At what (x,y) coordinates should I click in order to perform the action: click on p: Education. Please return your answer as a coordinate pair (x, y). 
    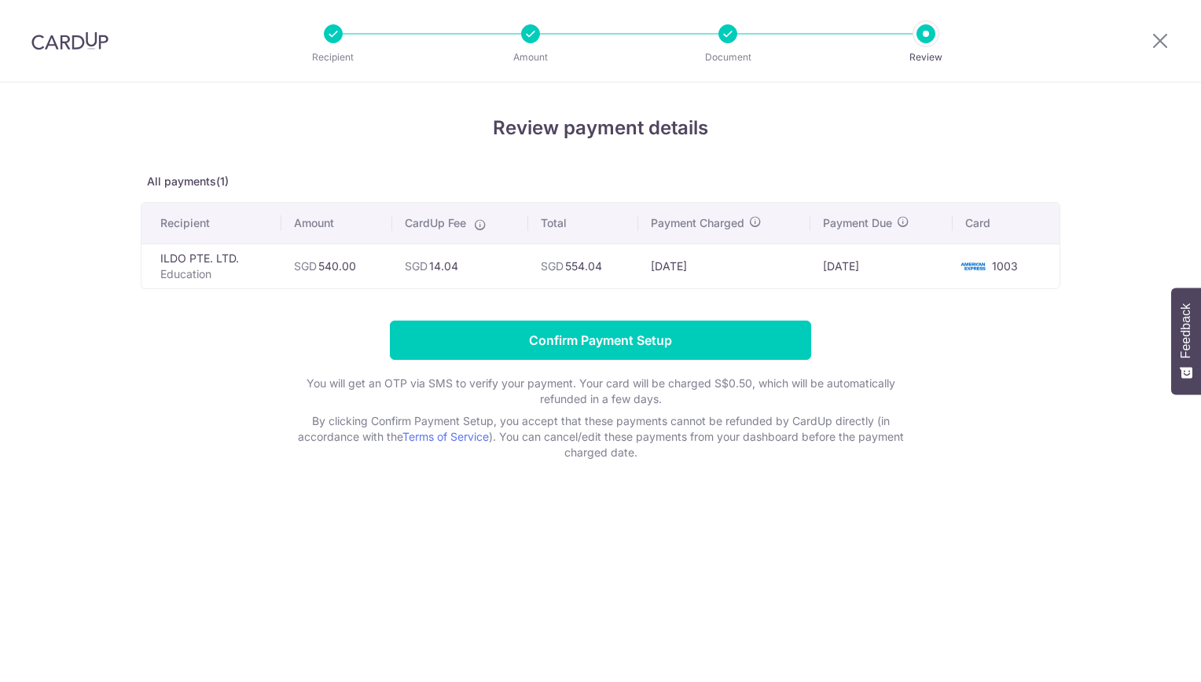
    Looking at the image, I should click on (215, 274).